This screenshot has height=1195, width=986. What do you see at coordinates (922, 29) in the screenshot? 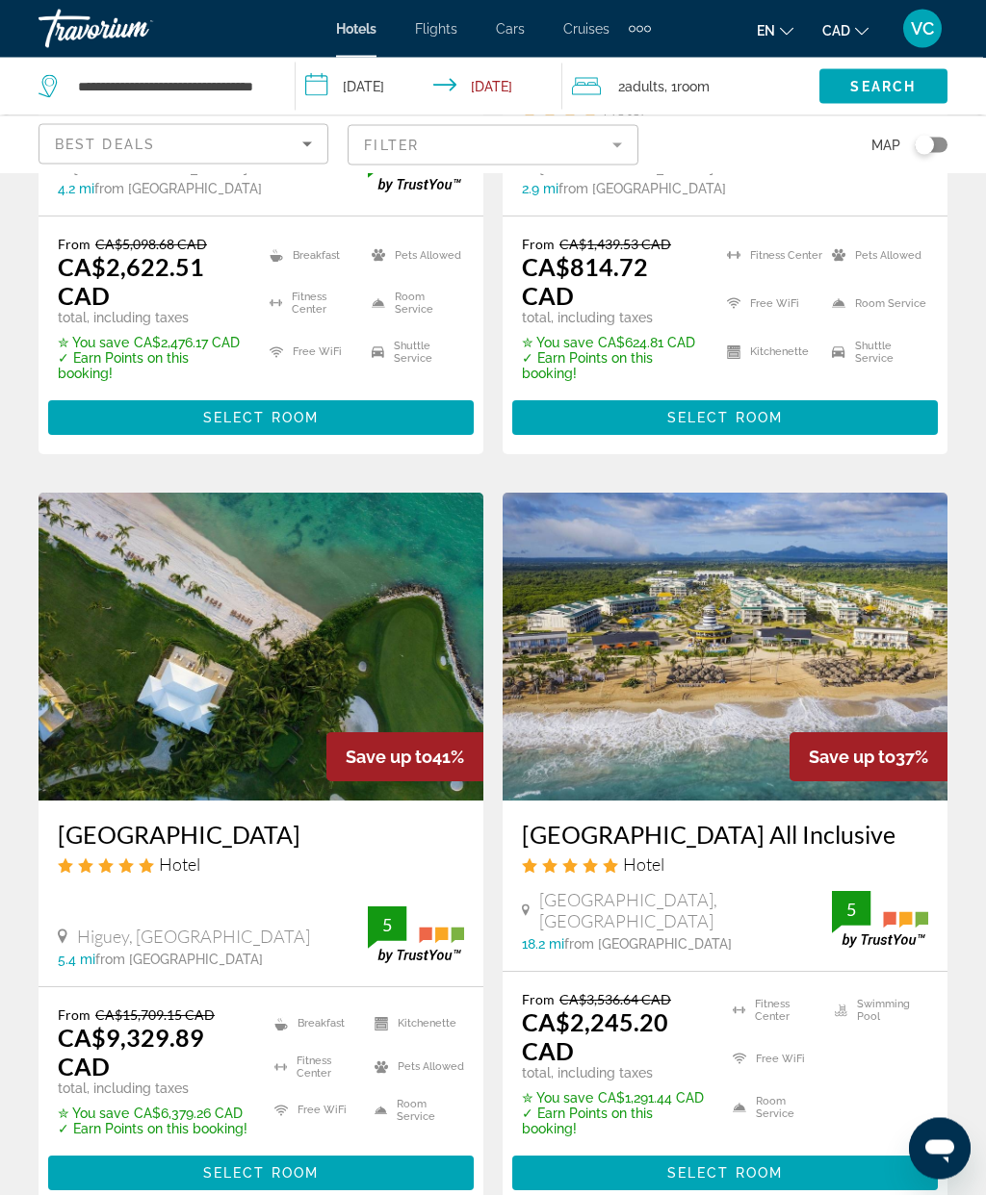
I see `button: User Menu` at bounding box center [922, 29].